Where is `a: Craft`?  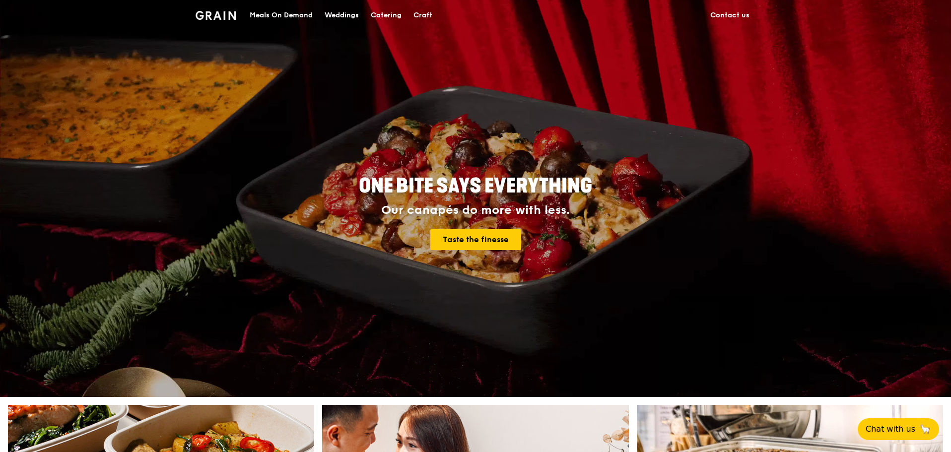 a: Craft is located at coordinates (423, 15).